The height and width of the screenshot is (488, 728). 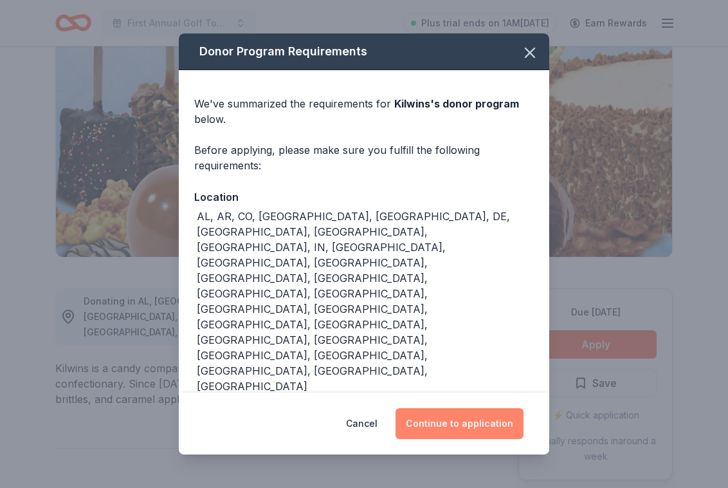 I want to click on button: Cancel, so click(x=362, y=423).